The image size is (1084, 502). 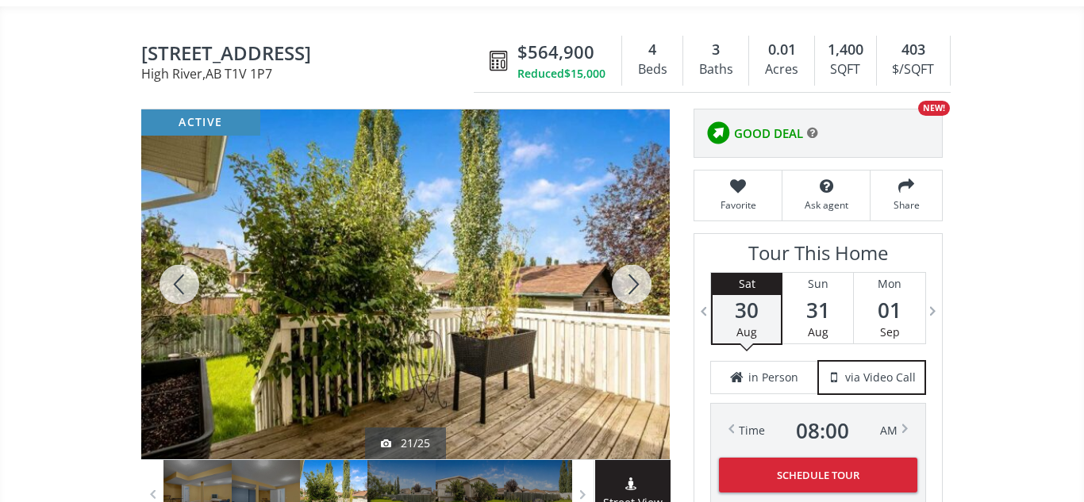 What do you see at coordinates (818, 431) in the screenshot?
I see `div: Time AM` at bounding box center [818, 431].